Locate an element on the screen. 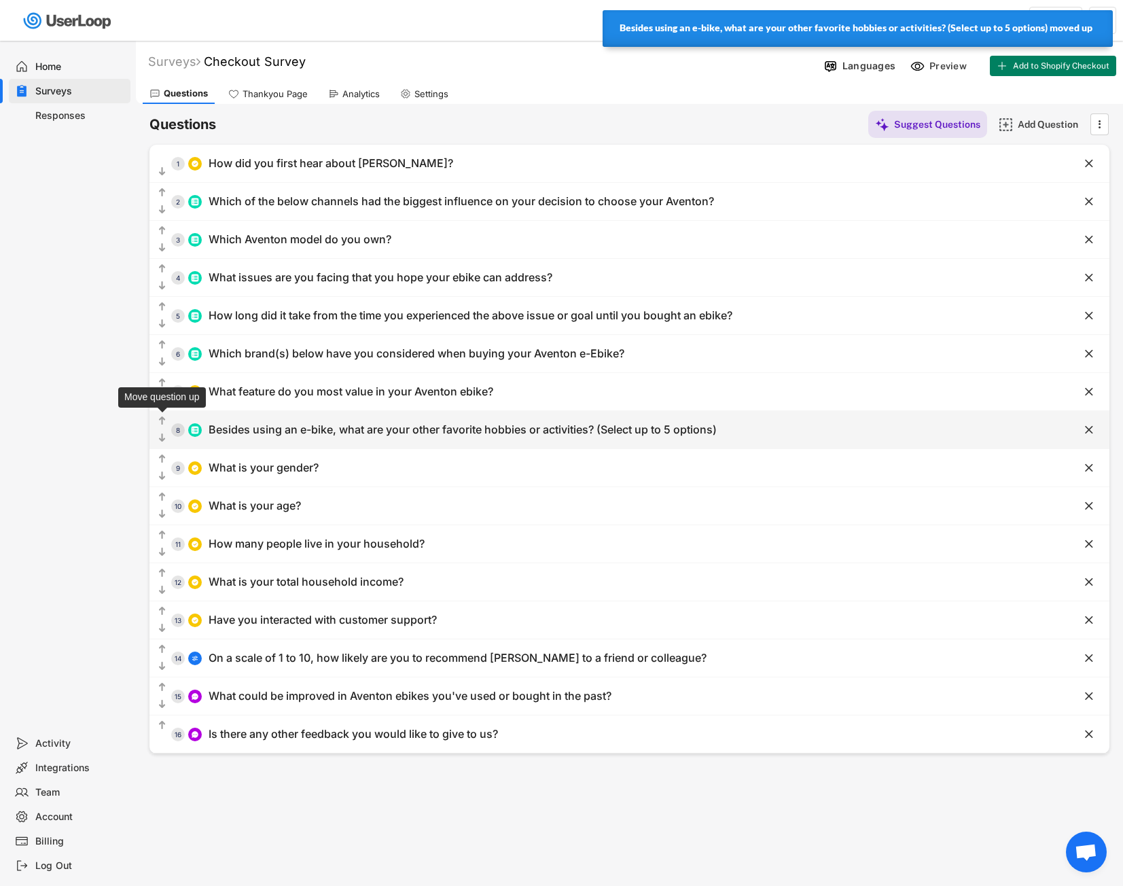  div: 5 is located at coordinates (178, 316).